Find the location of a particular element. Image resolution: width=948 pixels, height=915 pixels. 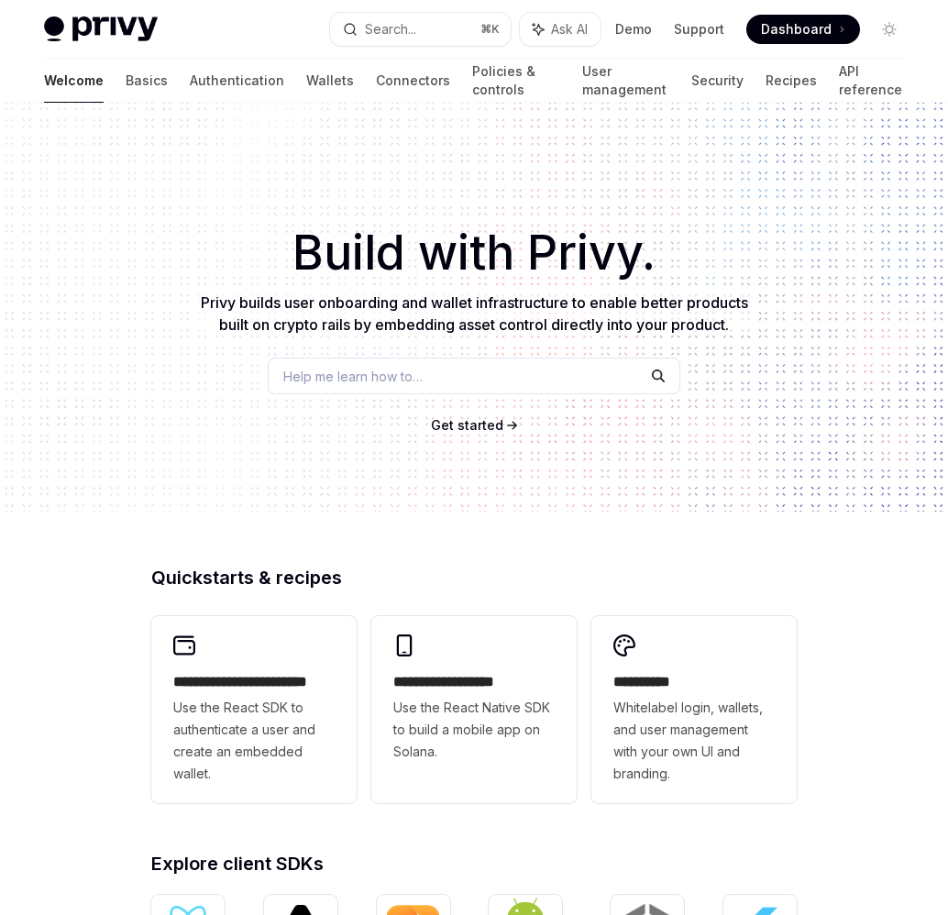

div: Search... is located at coordinates (390, 29).